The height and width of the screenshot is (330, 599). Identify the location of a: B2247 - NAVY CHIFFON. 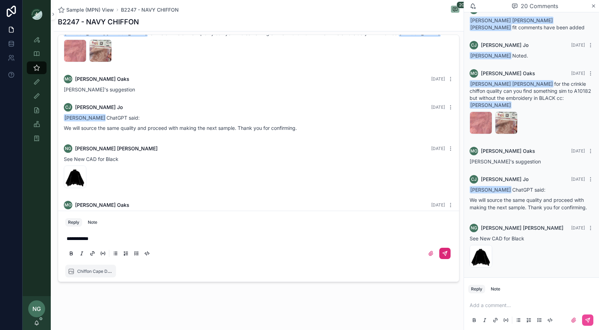
(150, 10).